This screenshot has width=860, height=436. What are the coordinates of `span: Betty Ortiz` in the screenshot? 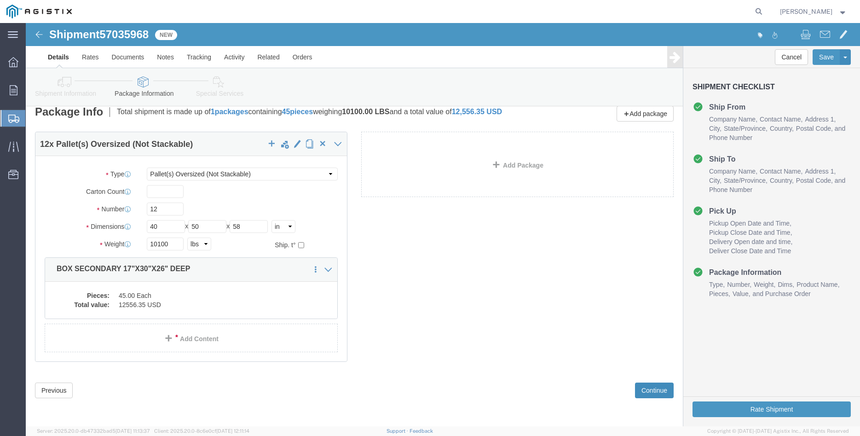 It's located at (806, 12).